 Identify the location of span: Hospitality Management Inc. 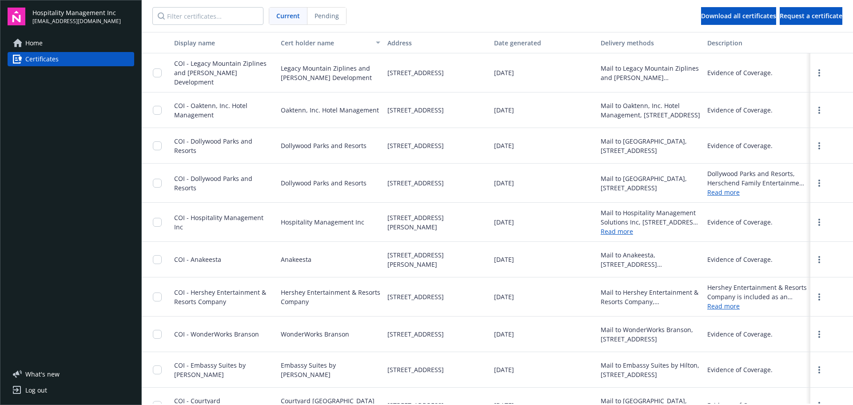
(322, 222).